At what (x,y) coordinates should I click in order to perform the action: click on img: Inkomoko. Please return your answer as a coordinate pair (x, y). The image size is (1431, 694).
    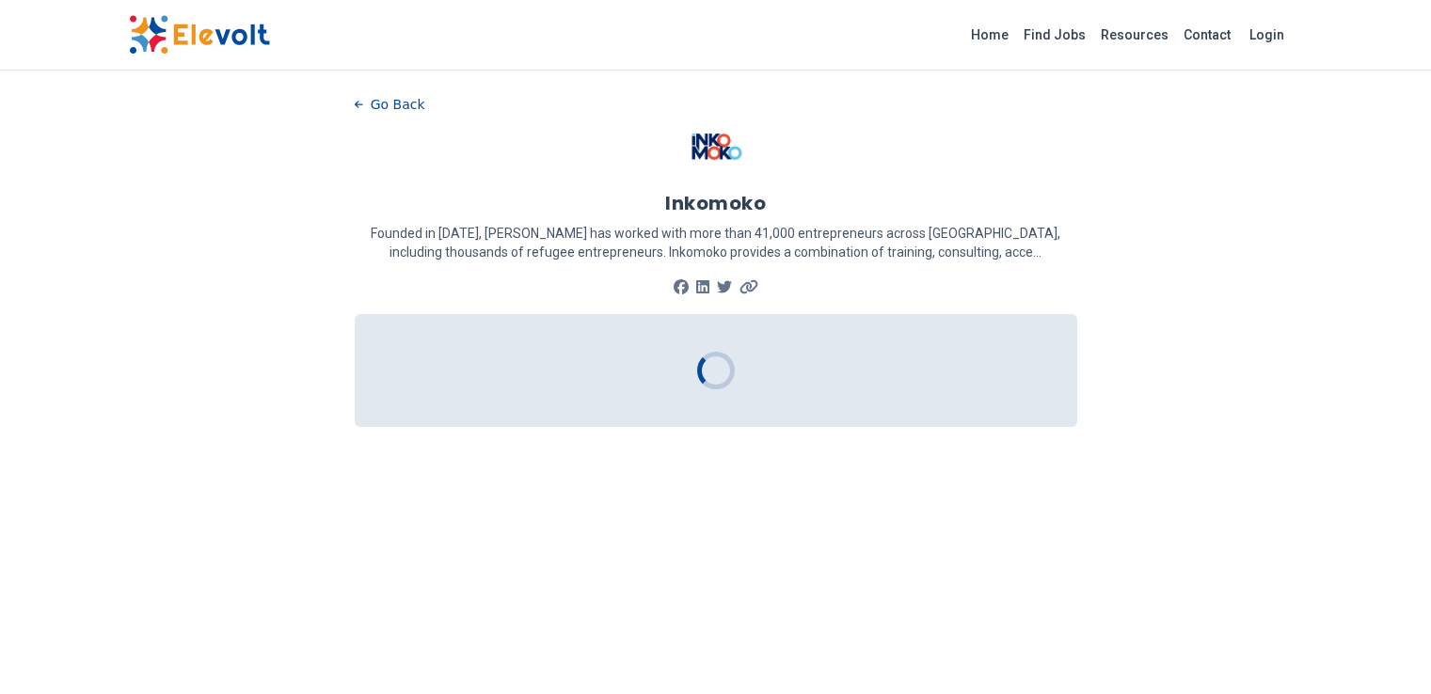
    Looking at the image, I should click on (716, 147).